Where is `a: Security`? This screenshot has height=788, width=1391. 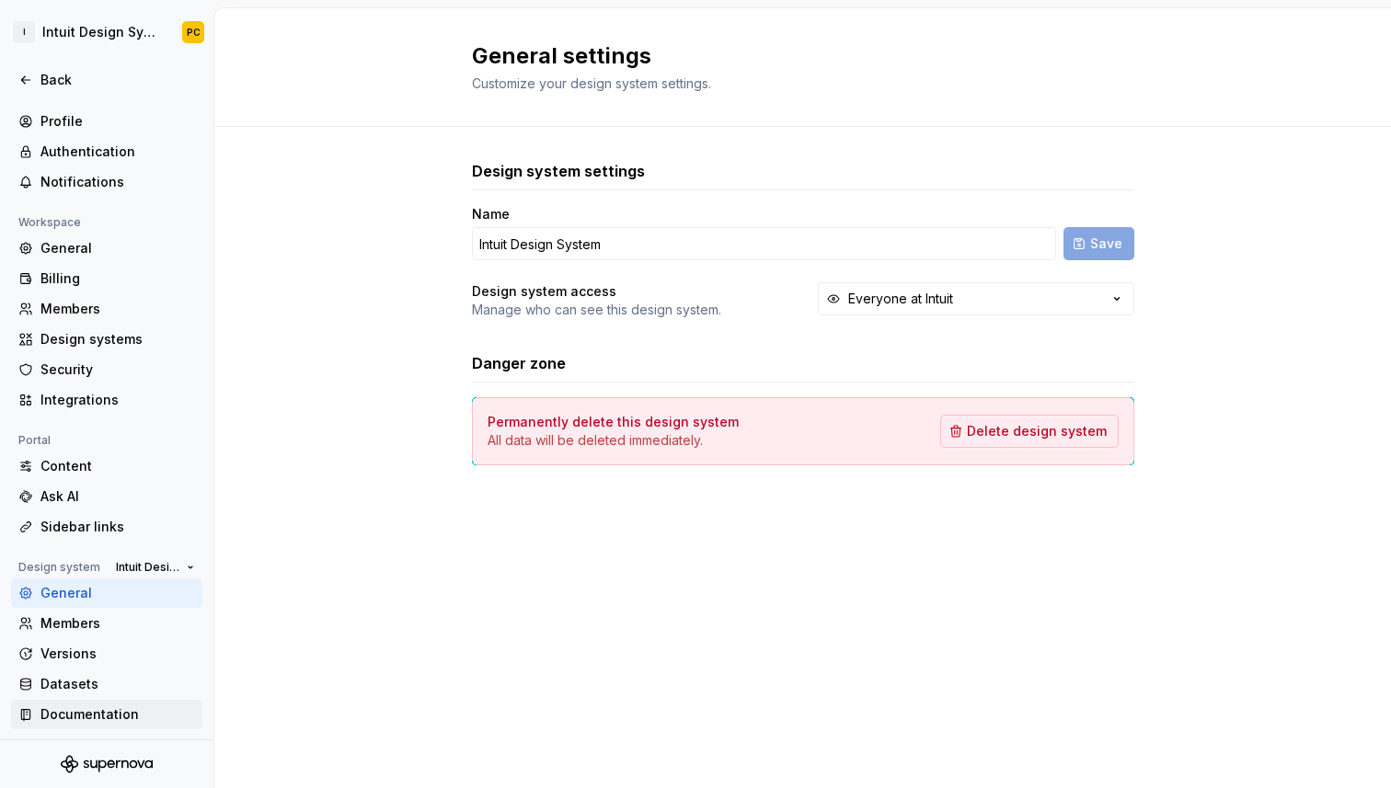 a: Security is located at coordinates (107, 370).